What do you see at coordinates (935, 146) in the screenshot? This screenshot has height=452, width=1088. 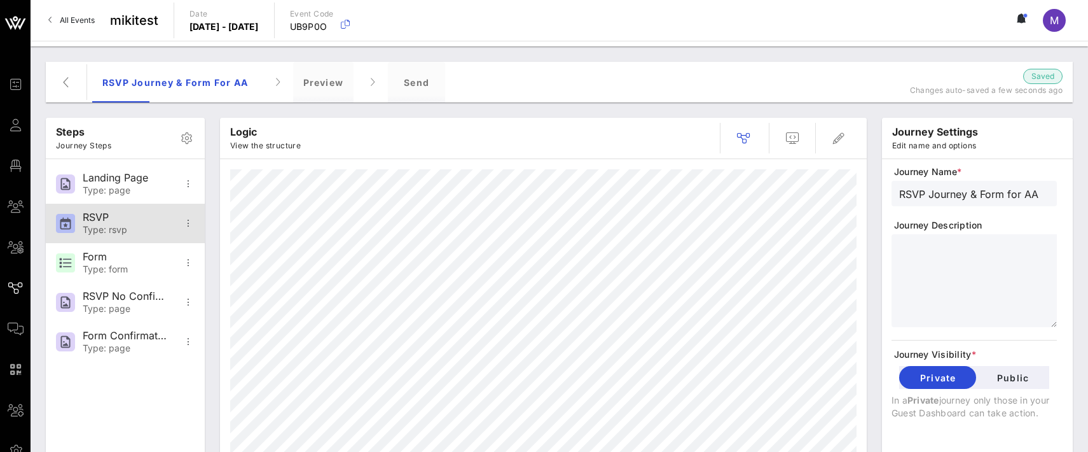 I see `p: Edit name and options` at bounding box center [935, 146].